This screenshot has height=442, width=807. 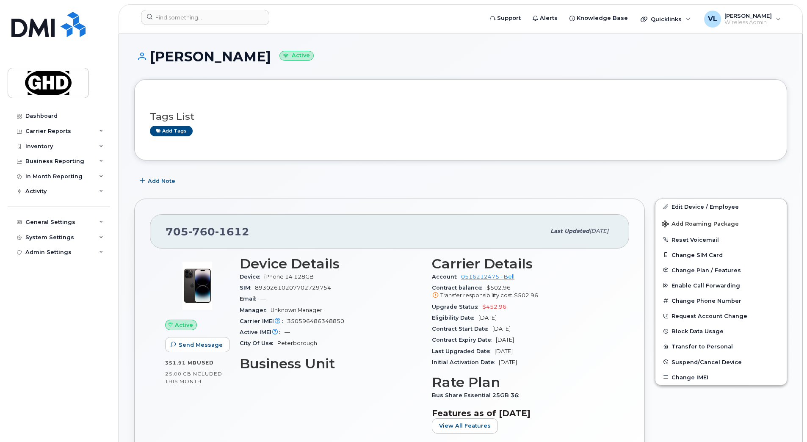 What do you see at coordinates (461, 116) in the screenshot?
I see `h3: Tags List` at bounding box center [461, 116].